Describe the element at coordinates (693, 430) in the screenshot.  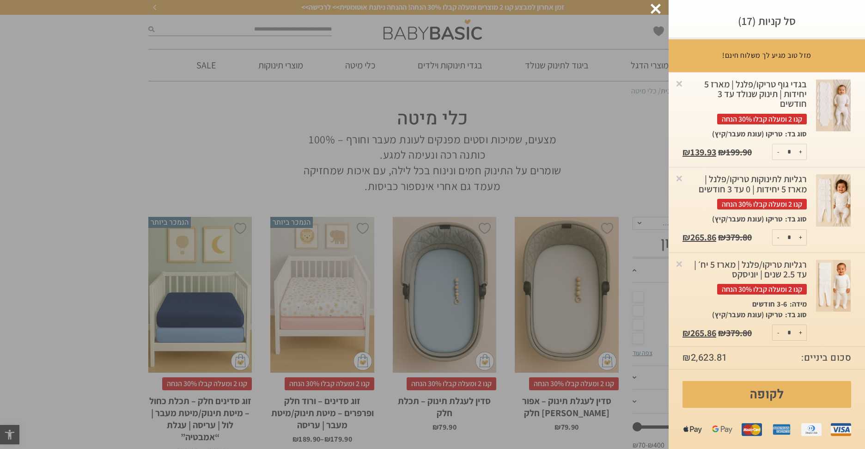
I see `img: apple%20pay.png` at that location.